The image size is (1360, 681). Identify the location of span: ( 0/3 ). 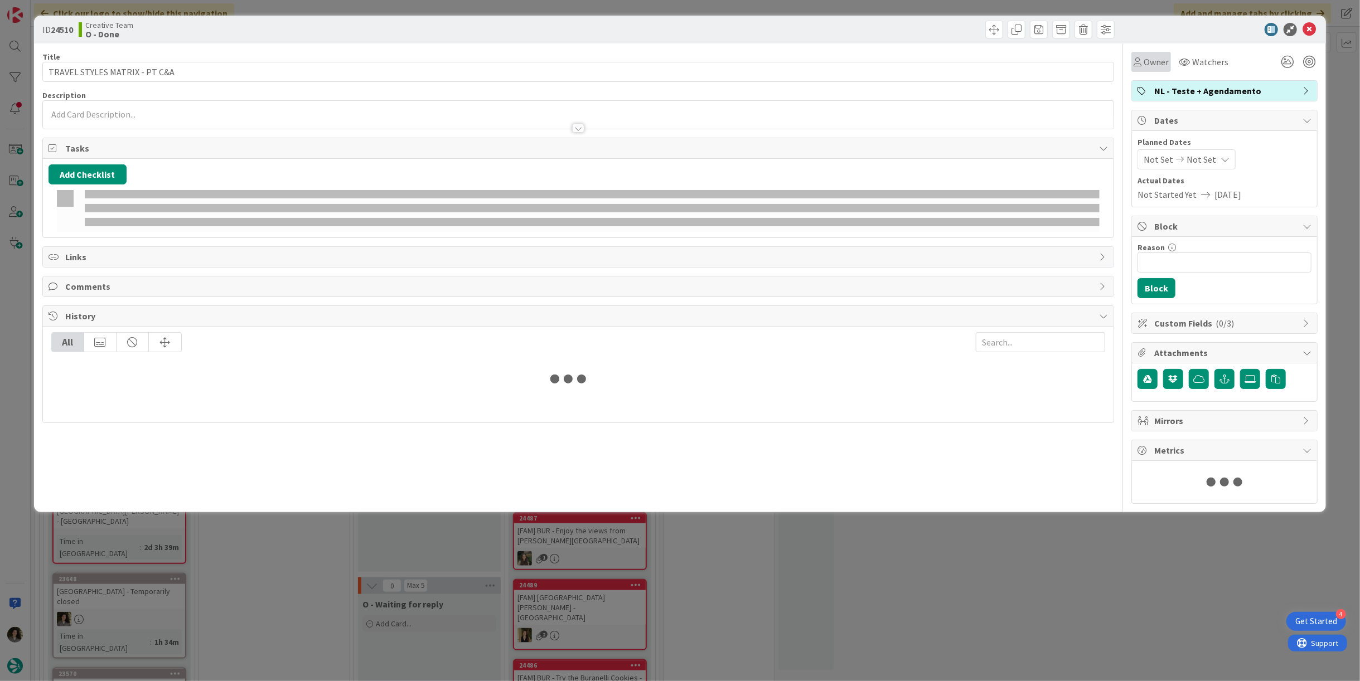
(1224, 323).